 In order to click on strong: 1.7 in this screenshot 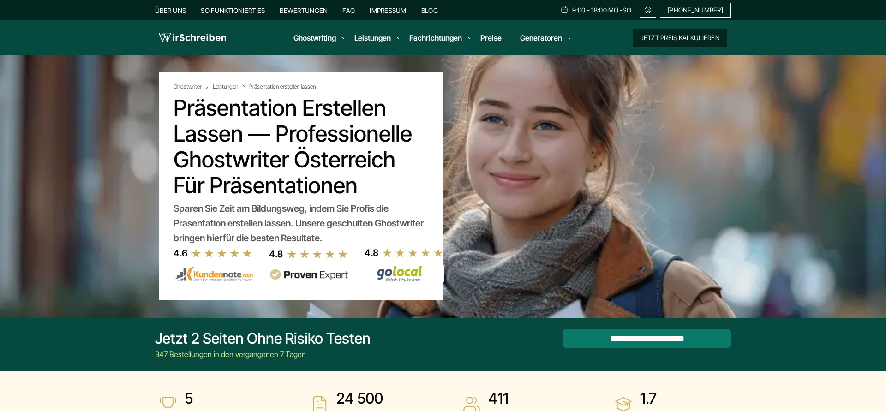, I will do `click(682, 399)`.